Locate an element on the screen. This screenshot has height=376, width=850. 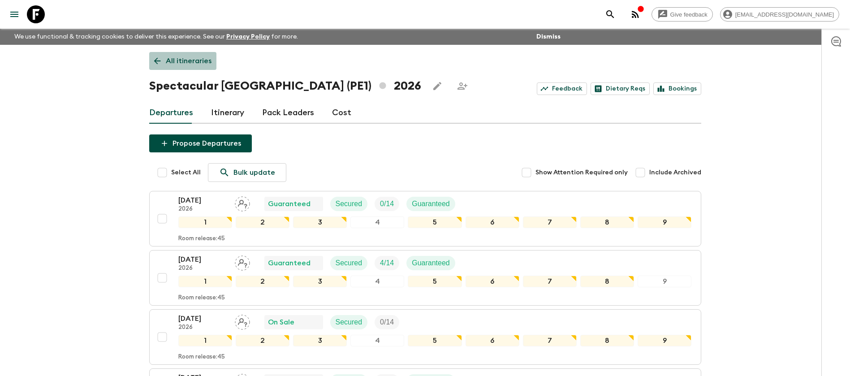
a: Give feedback is located at coordinates (682, 14).